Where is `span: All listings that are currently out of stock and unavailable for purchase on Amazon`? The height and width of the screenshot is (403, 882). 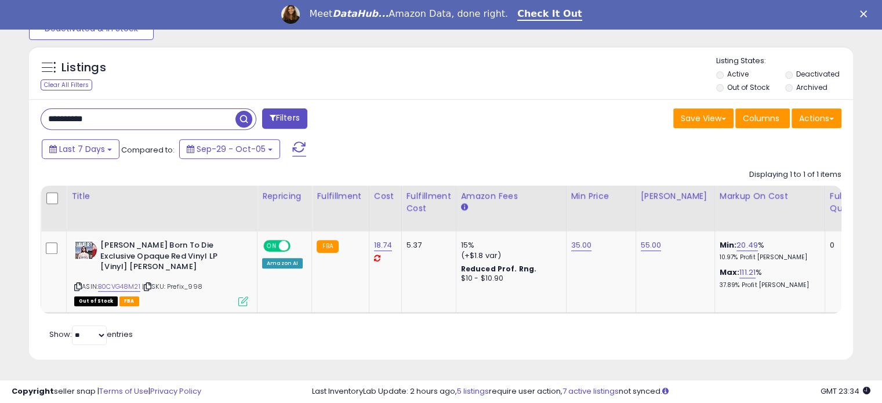 span: All listings that are currently out of stock and unavailable for purchase on Amazon is located at coordinates (96, 301).